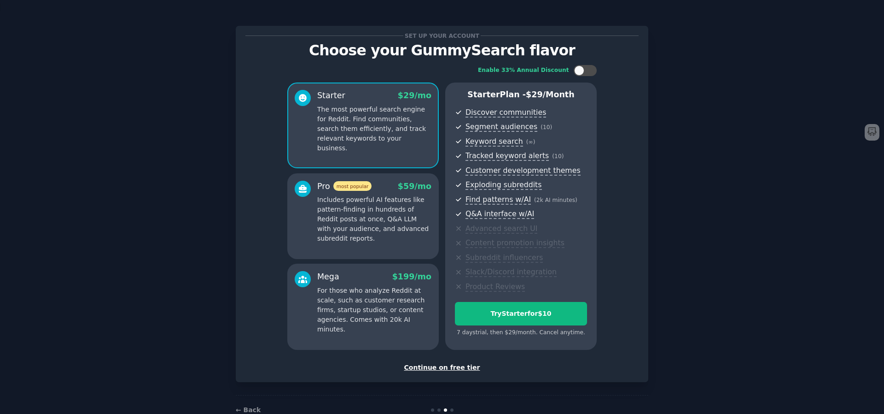 The width and height of the screenshot is (884, 414). What do you see at coordinates (515, 243) in the screenshot?
I see `span: Content promotion insights` at bounding box center [515, 243].